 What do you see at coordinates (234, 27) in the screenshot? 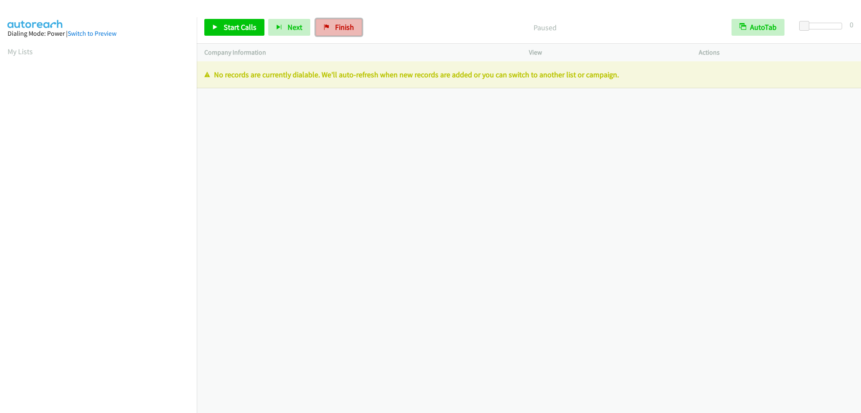
I see `a: Start Calls` at bounding box center [234, 27].